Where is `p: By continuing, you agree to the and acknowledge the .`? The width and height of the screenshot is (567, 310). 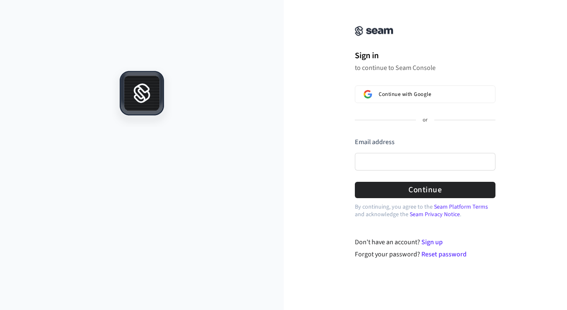 p: By continuing, you agree to the and acknowledge the . is located at coordinates (425, 210).